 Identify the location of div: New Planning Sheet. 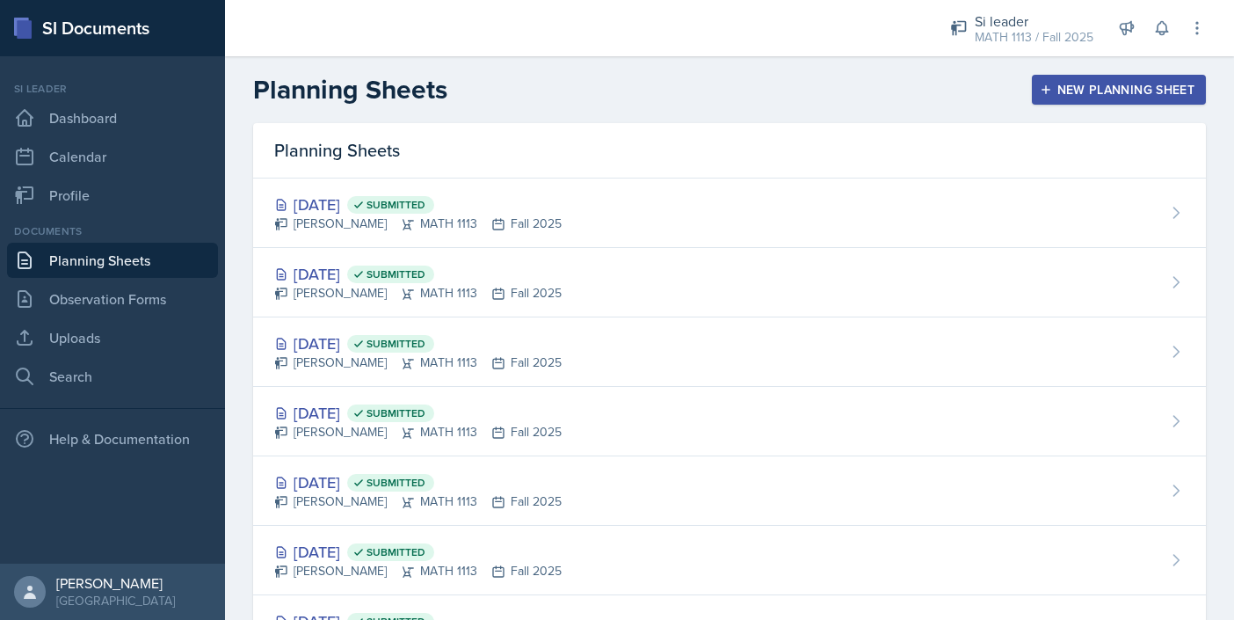
(1119, 90).